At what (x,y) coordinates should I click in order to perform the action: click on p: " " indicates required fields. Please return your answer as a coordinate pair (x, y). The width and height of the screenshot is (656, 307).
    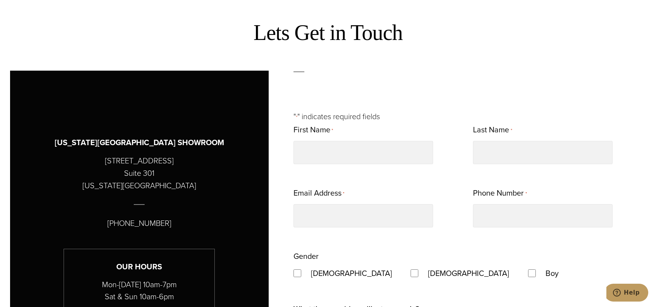
    Looking at the image, I should click on (469, 116).